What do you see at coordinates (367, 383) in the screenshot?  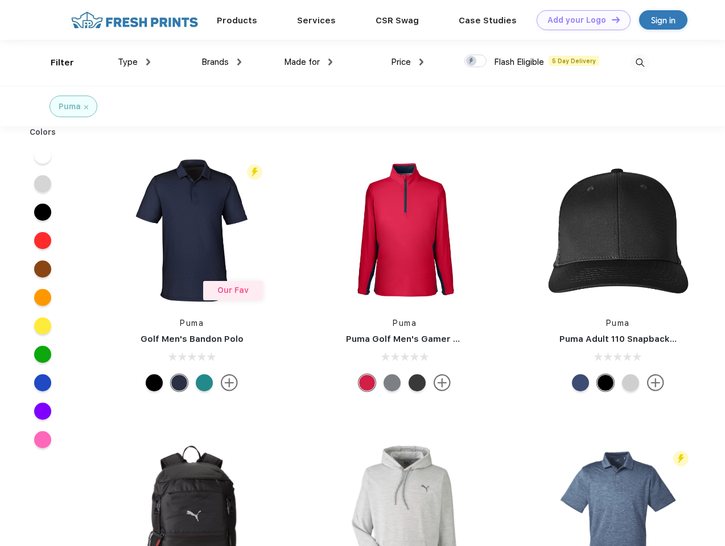 I see `div: Ski Patrol` at bounding box center [367, 383].